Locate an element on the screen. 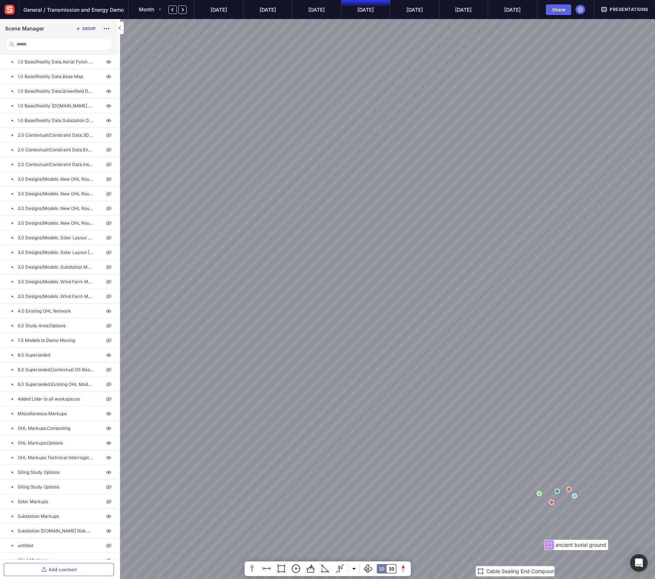 Image resolution: width=655 pixels, height=579 pixels. p: 3.0 Designs/Models .Solar Layout Models is located at coordinates (55, 238).